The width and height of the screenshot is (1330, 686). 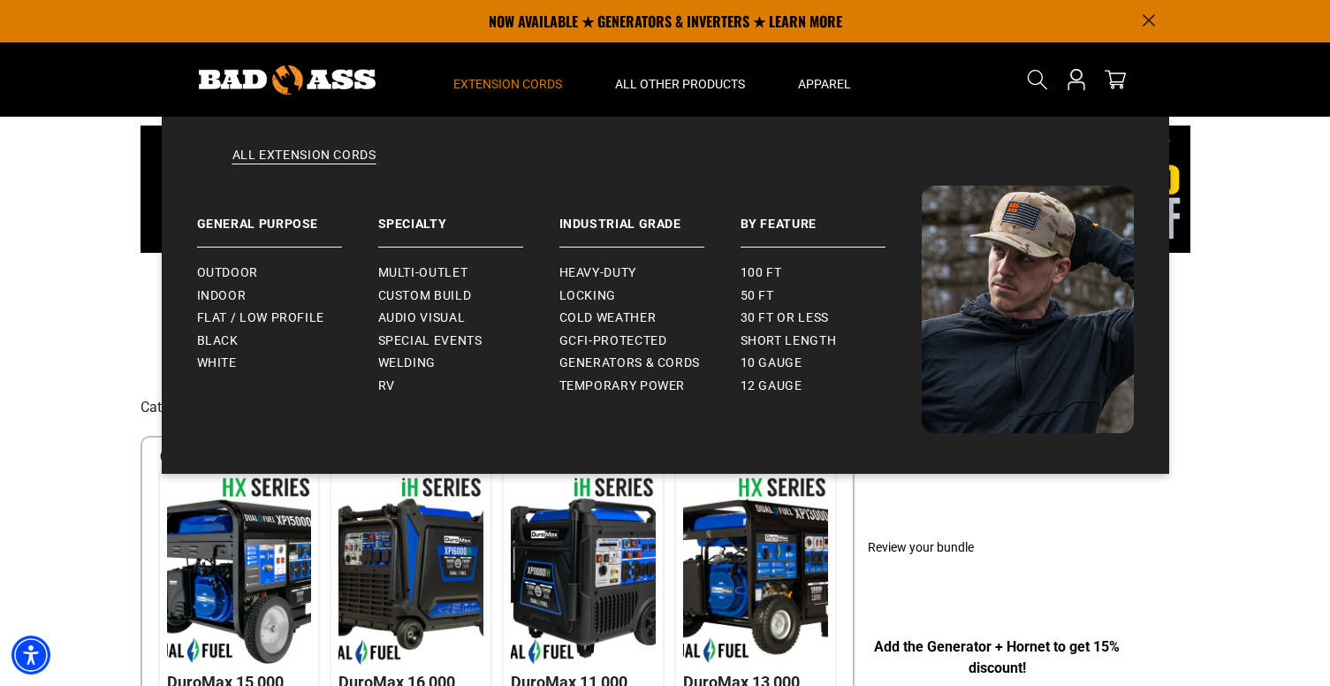 What do you see at coordinates (622, 386) in the screenshot?
I see `span: Temporary Power` at bounding box center [622, 386].